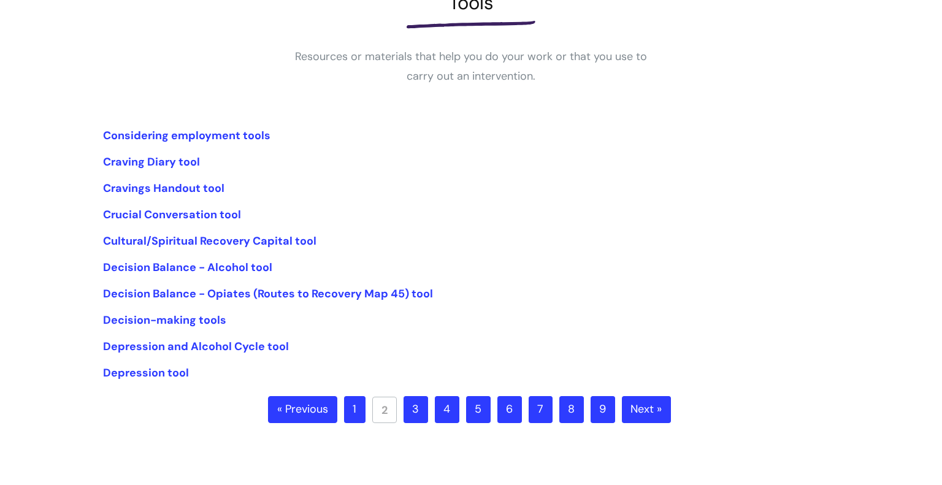 This screenshot has height=485, width=942. Describe the element at coordinates (172, 215) in the screenshot. I see `a: Crucial Conversation tool` at that location.